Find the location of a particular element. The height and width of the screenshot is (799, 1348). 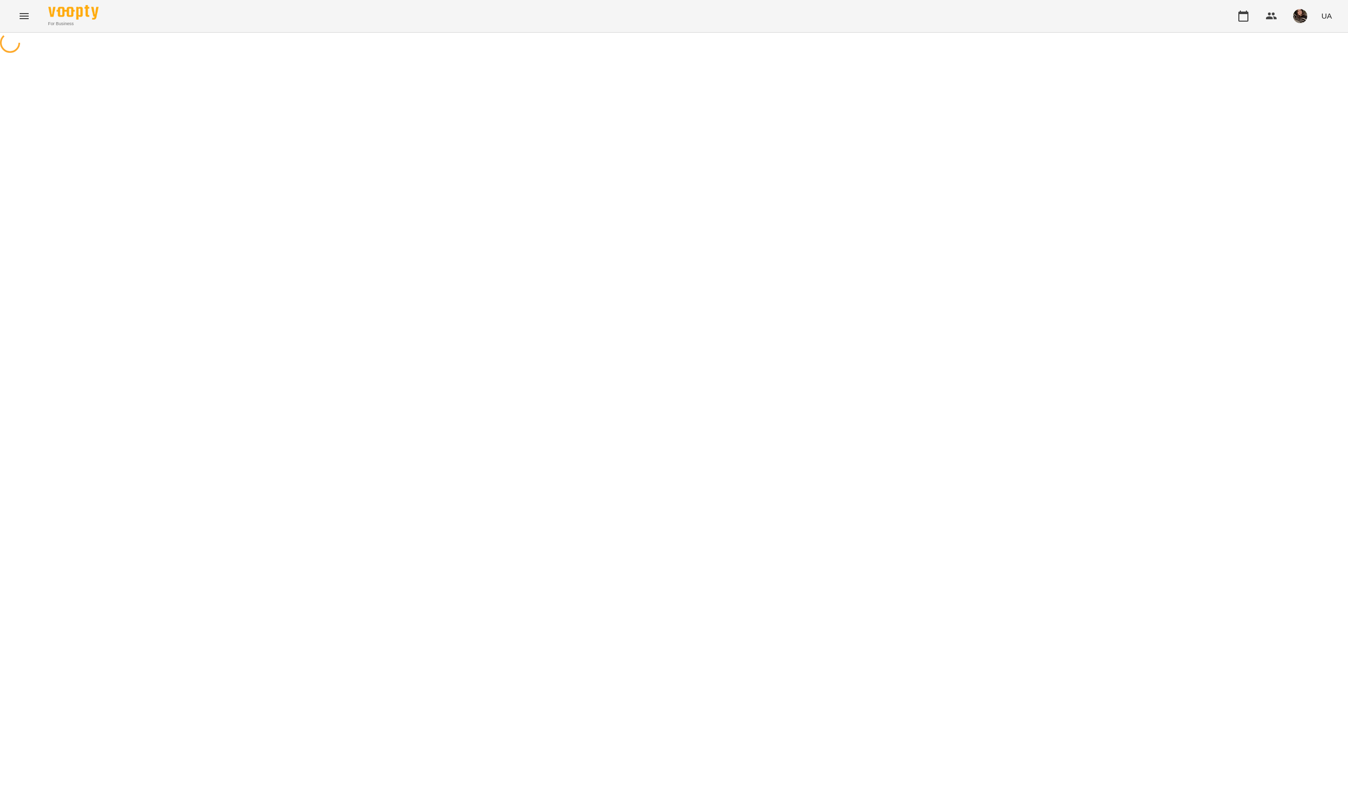

button: Menu is located at coordinates (24, 16).